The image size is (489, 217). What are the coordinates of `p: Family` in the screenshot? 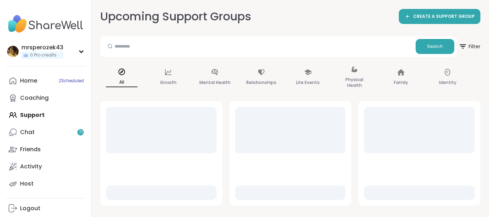 It's located at (401, 83).